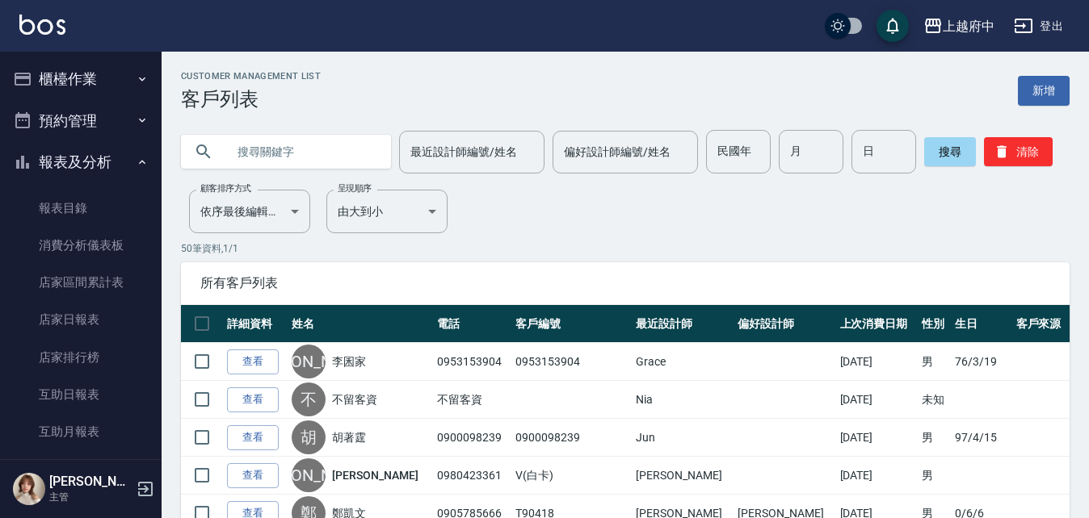  What do you see at coordinates (1043, 90) in the screenshot?
I see `a: 新增` at bounding box center [1043, 90].